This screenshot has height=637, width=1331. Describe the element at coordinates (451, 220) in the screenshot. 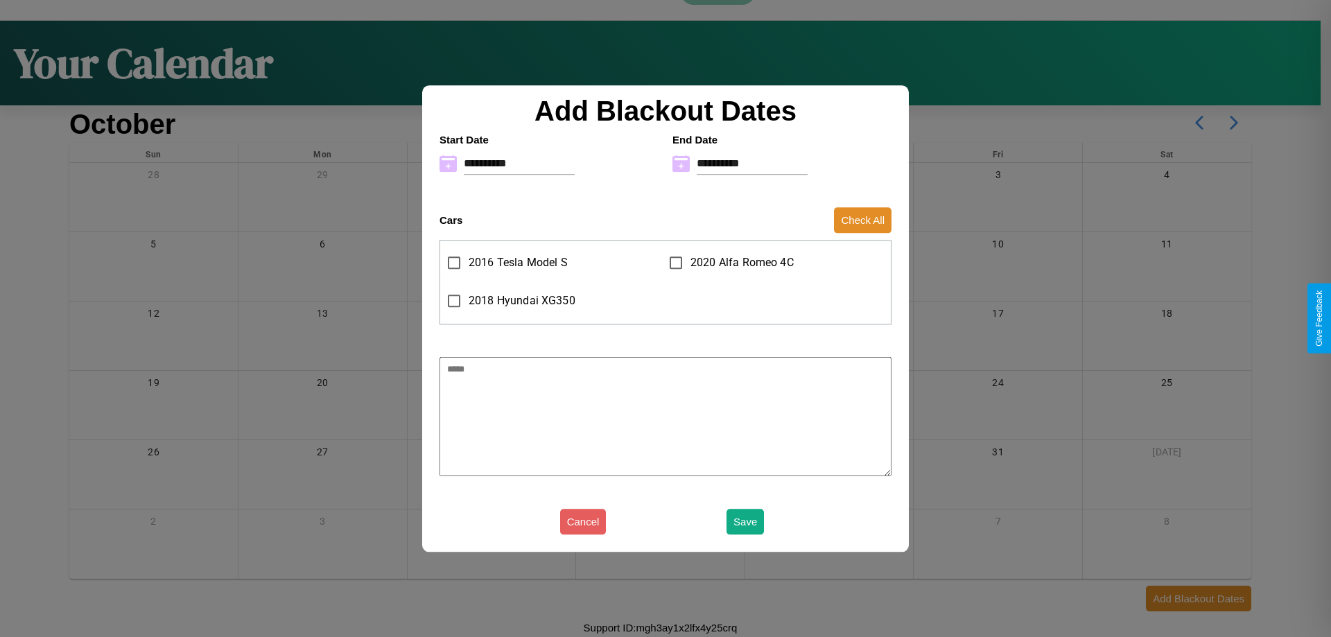

I see `h4: Cars` at that location.